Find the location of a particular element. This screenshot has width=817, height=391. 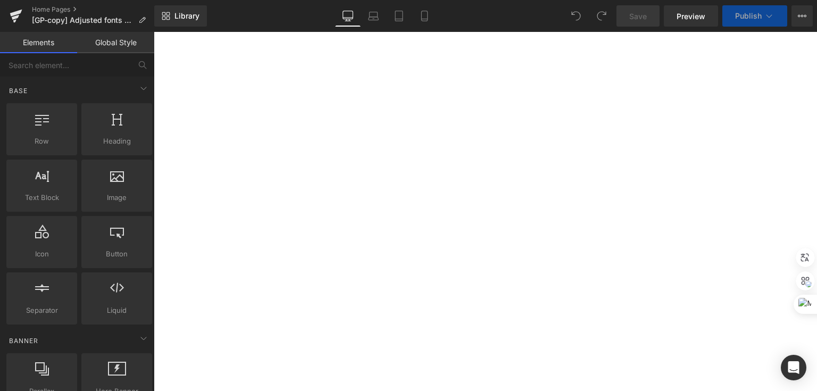

span: Heading is located at coordinates (116, 141).